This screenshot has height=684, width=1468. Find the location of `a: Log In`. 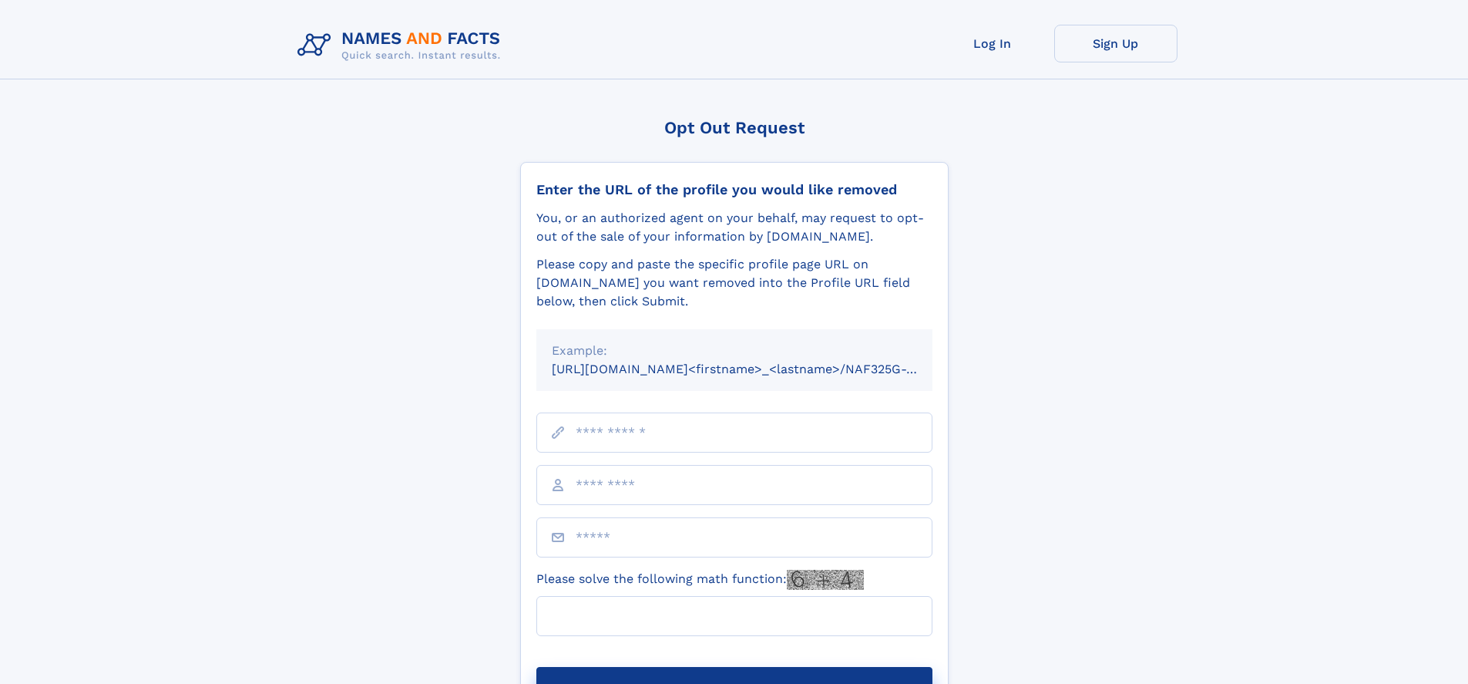

a: Log In is located at coordinates (993, 43).